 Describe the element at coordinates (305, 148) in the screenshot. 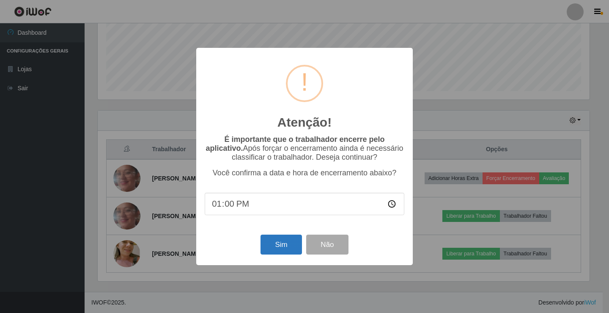

I see `p: Após forçar o encerramento ainda é necessário classificar o trabalhador. Deseja continuar?` at that location.